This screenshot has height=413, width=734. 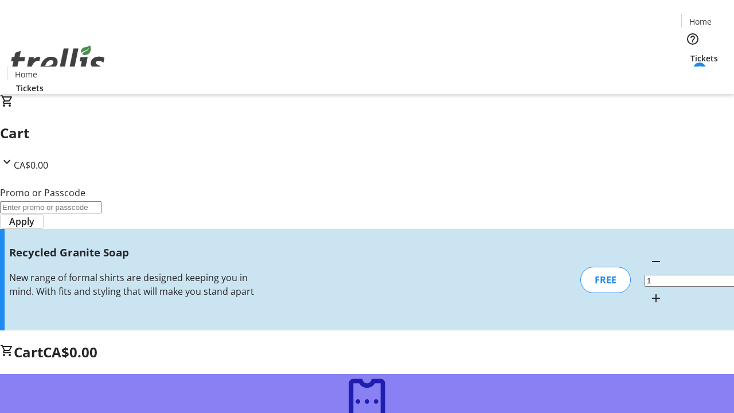 What do you see at coordinates (134, 284) in the screenshot?
I see `div: New range of formal shirts are designed keeping you in mind. With fits and styling that will make...` at bounding box center [134, 284].